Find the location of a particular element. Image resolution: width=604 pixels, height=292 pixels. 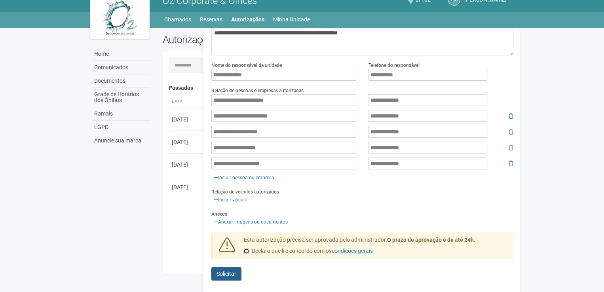

button: Solicitar is located at coordinates (227, 274).